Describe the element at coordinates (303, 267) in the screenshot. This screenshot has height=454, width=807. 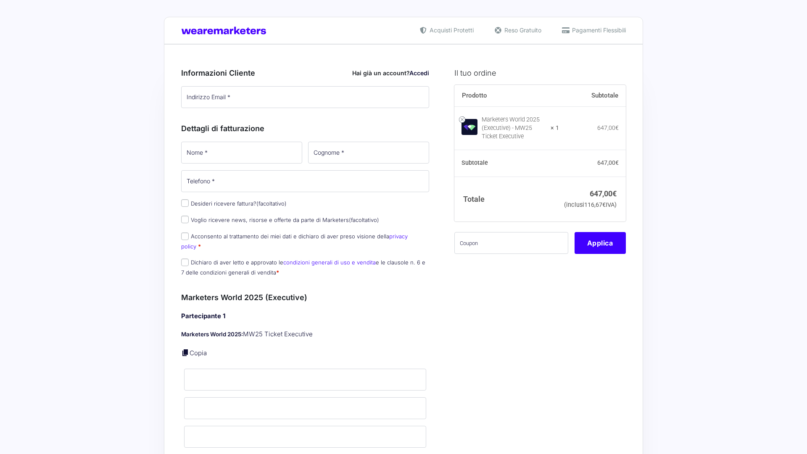
I see `label: Dichiaro di aver letto e approvato le e le clausole n. 6 e 7 delle condizioni generali di vendita` at that location.